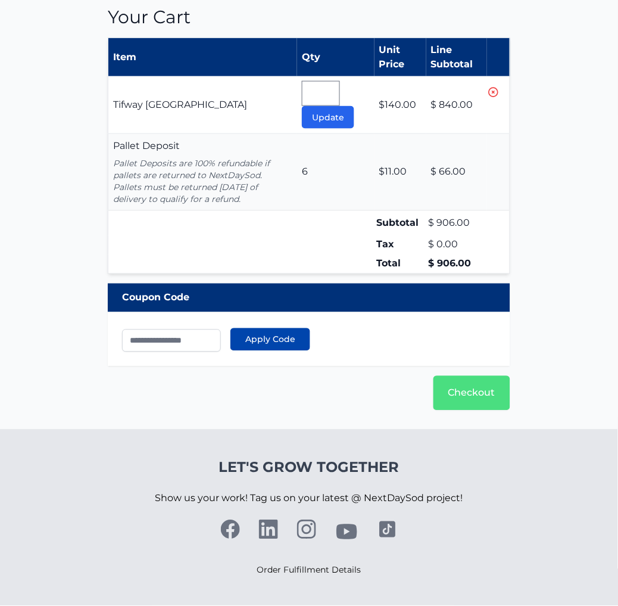  Describe the element at coordinates (457, 245) in the screenshot. I see `td: $ 0.00` at that location.